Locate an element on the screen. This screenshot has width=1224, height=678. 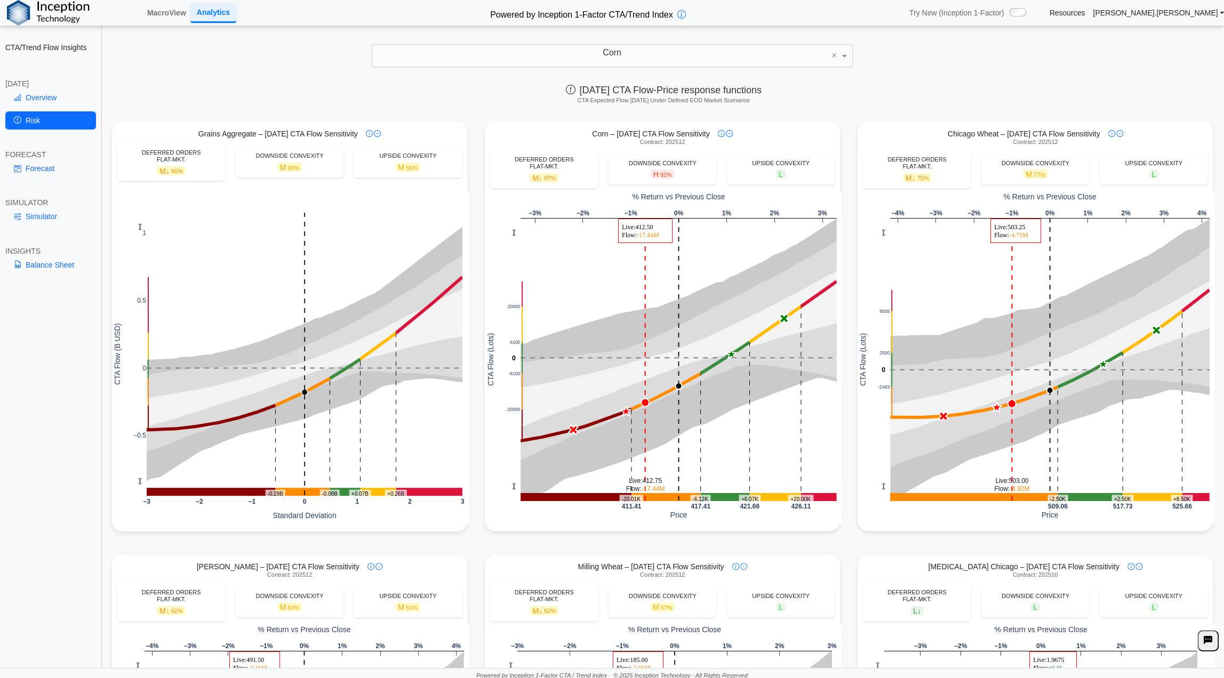
a: Analytics is located at coordinates (213, 13).